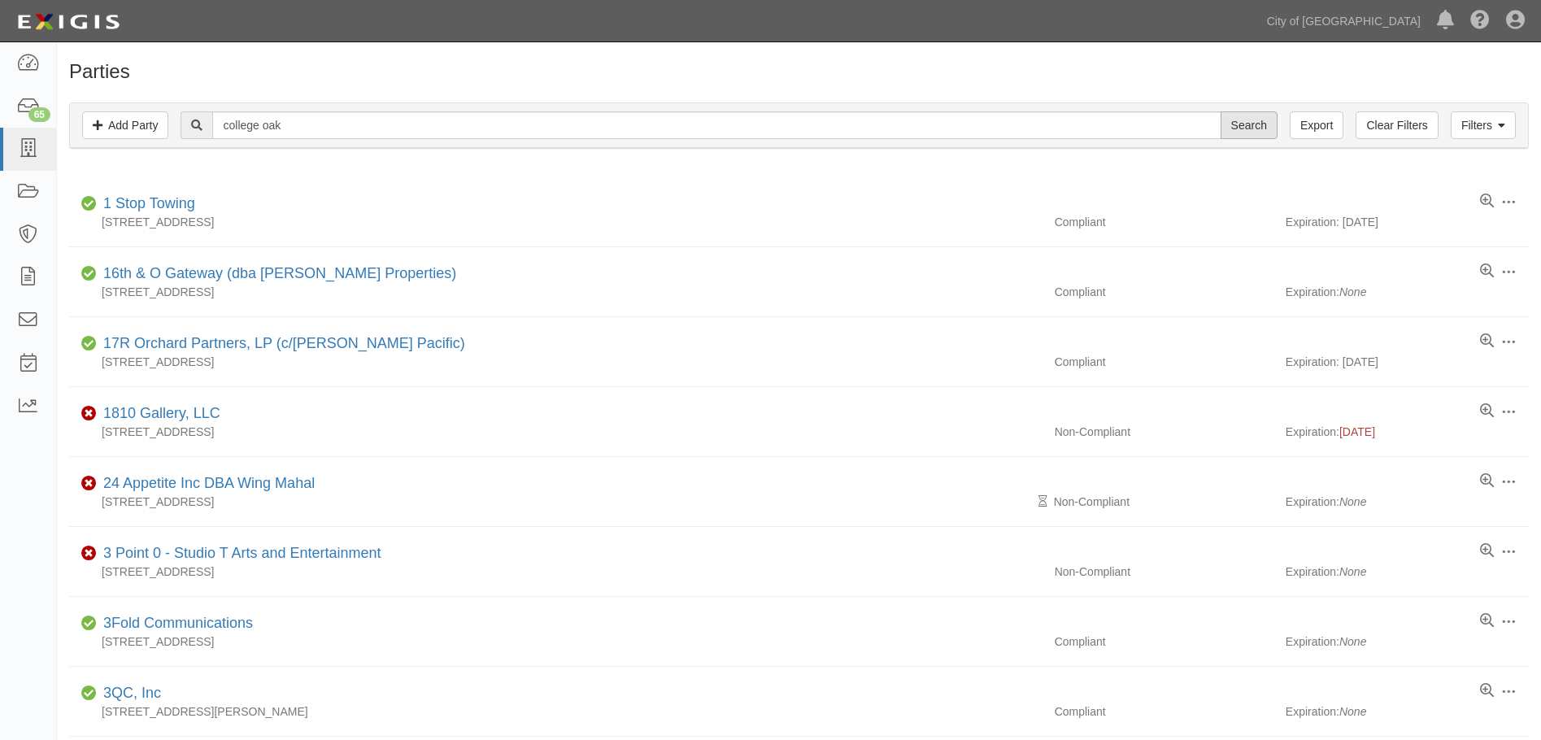 The height and width of the screenshot is (740, 1541). What do you see at coordinates (159, 414) in the screenshot?
I see `div: 1810 Gallery, LLC` at bounding box center [159, 414].